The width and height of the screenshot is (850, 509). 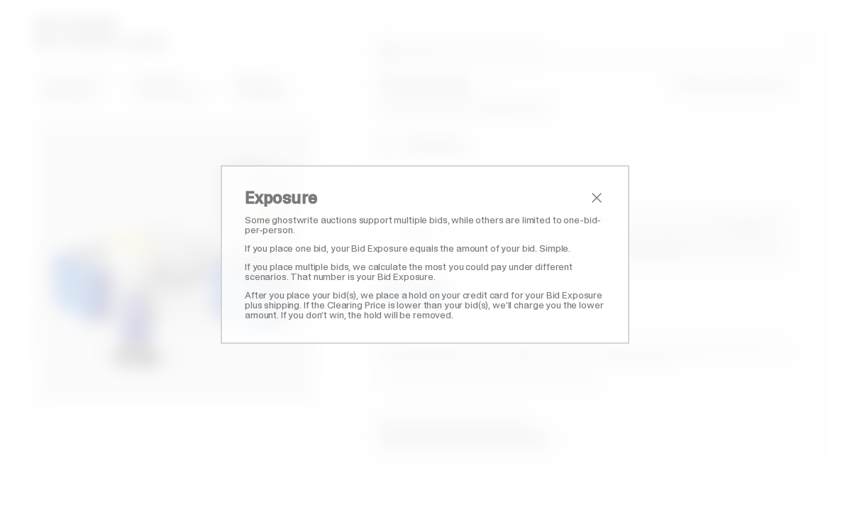 I want to click on h2: Exposure, so click(x=416, y=198).